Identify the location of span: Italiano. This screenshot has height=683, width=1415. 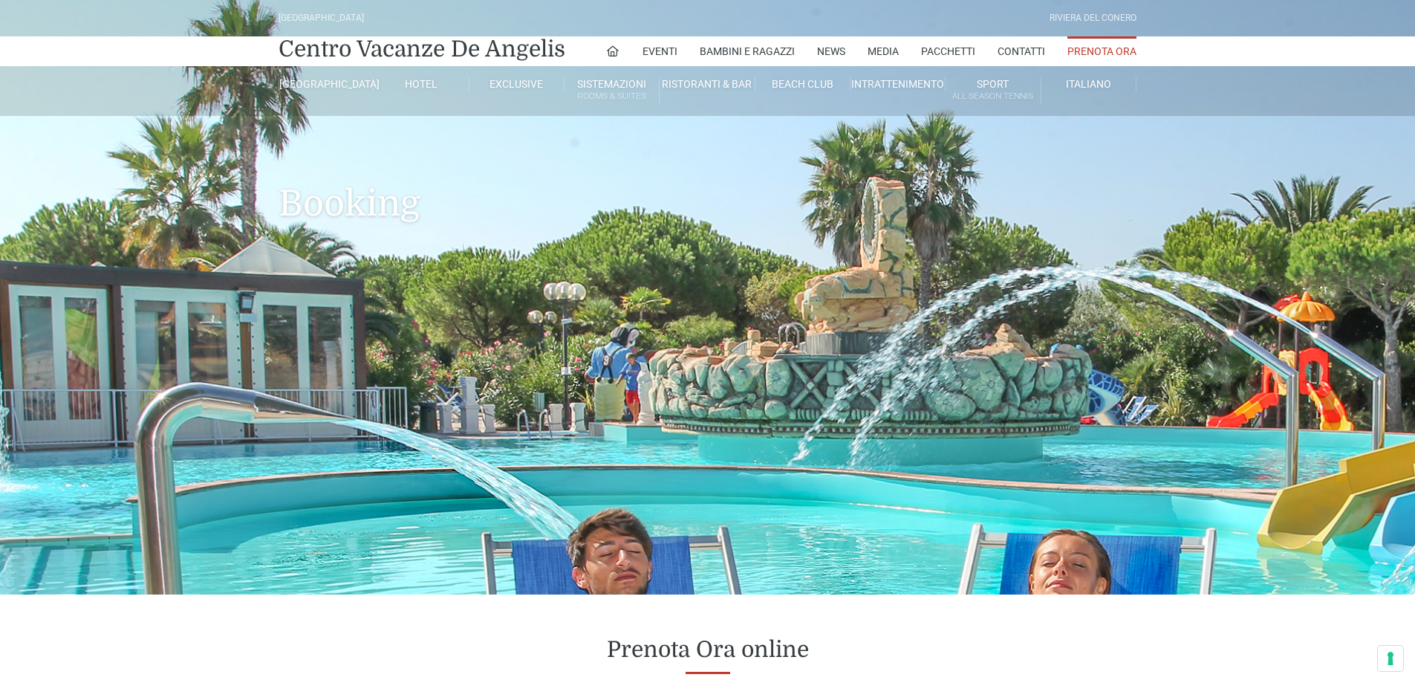
(1088, 84).